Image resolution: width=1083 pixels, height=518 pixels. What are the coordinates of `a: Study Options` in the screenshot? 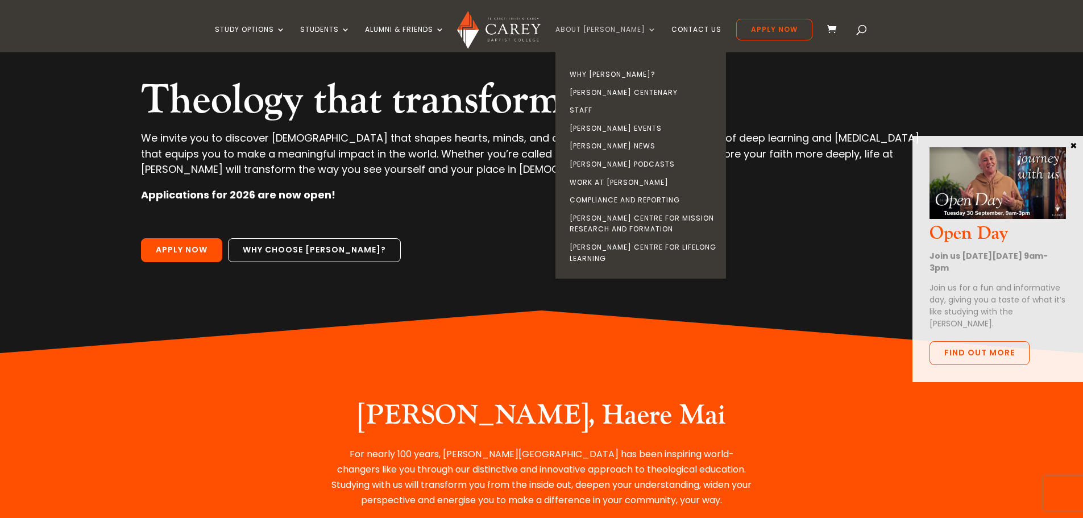 It's located at (250, 39).